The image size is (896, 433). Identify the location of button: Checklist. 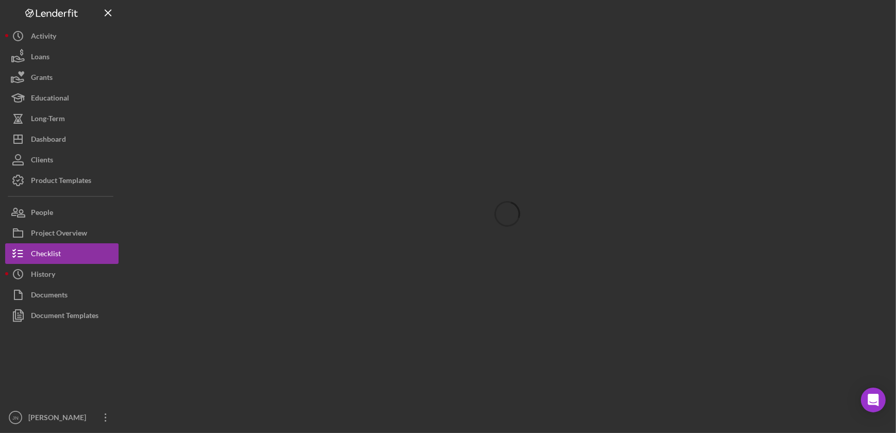
(62, 254).